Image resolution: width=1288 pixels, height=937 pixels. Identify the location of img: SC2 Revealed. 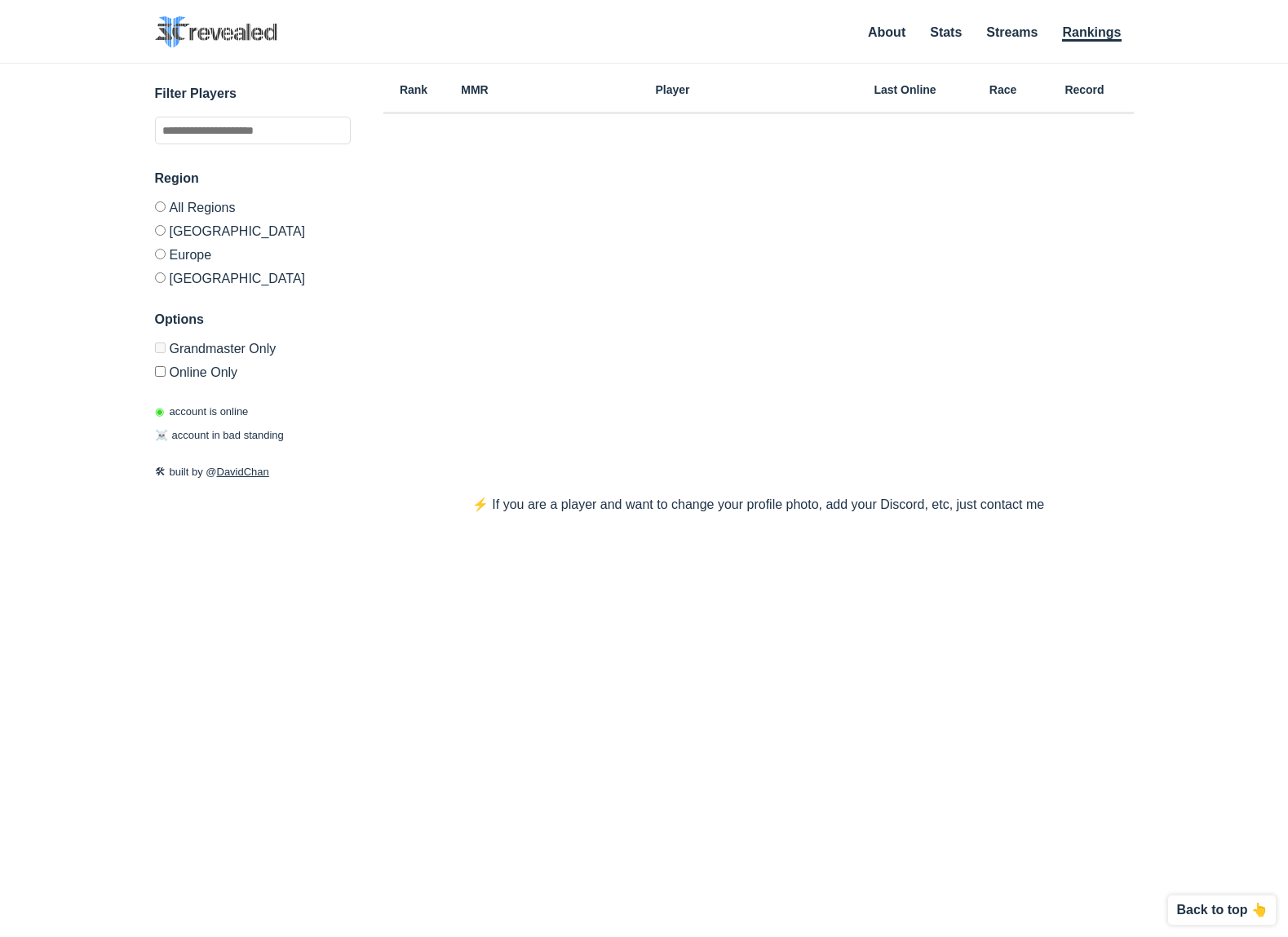
(216, 32).